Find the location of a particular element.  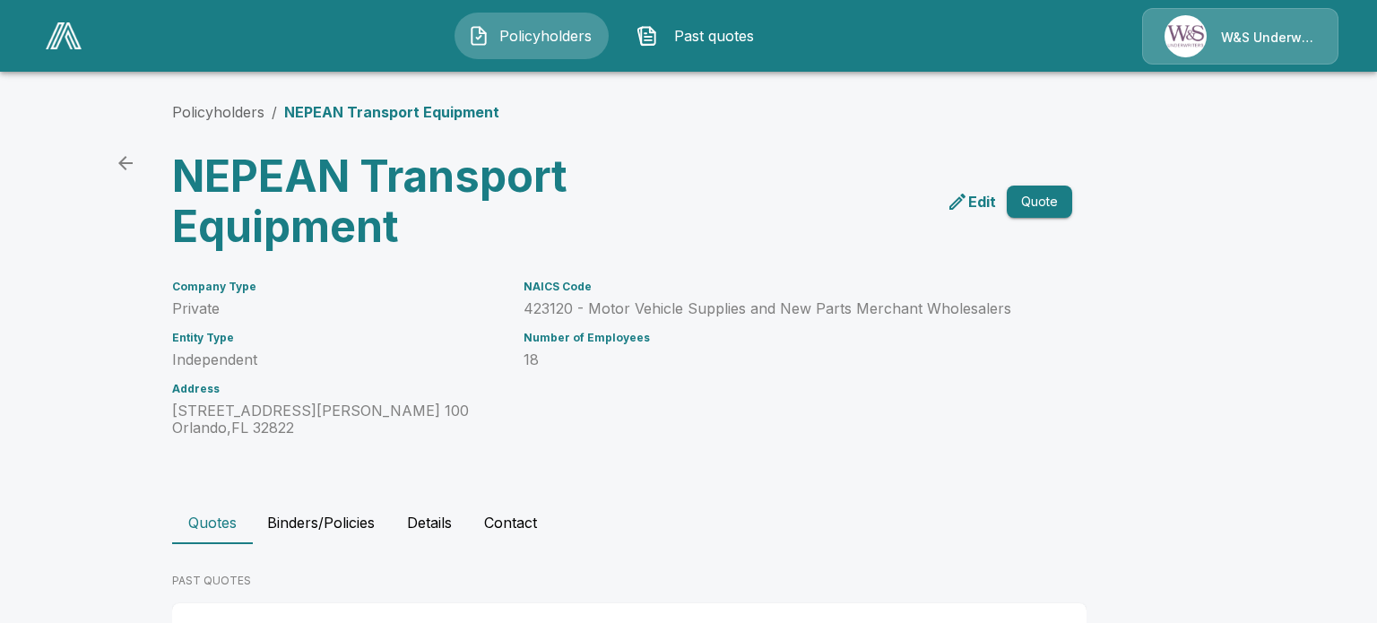

button: Contact is located at coordinates (510, 523).